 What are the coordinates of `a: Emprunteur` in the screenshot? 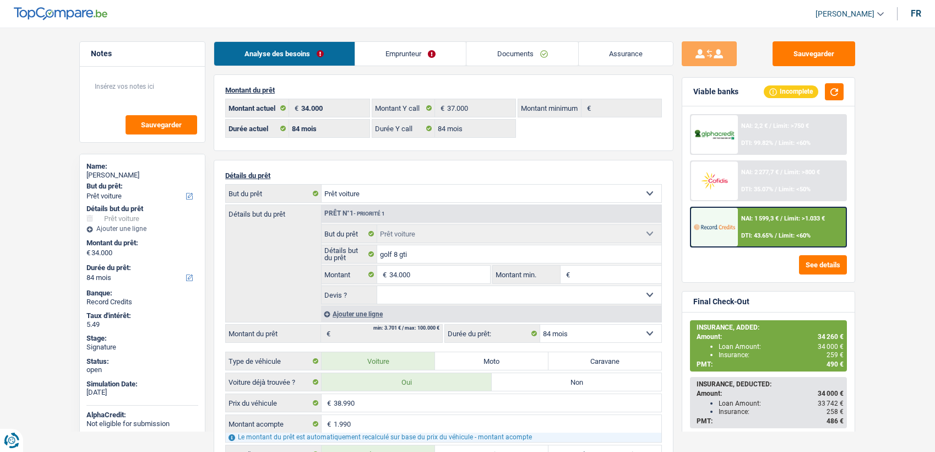 It's located at (411, 53).